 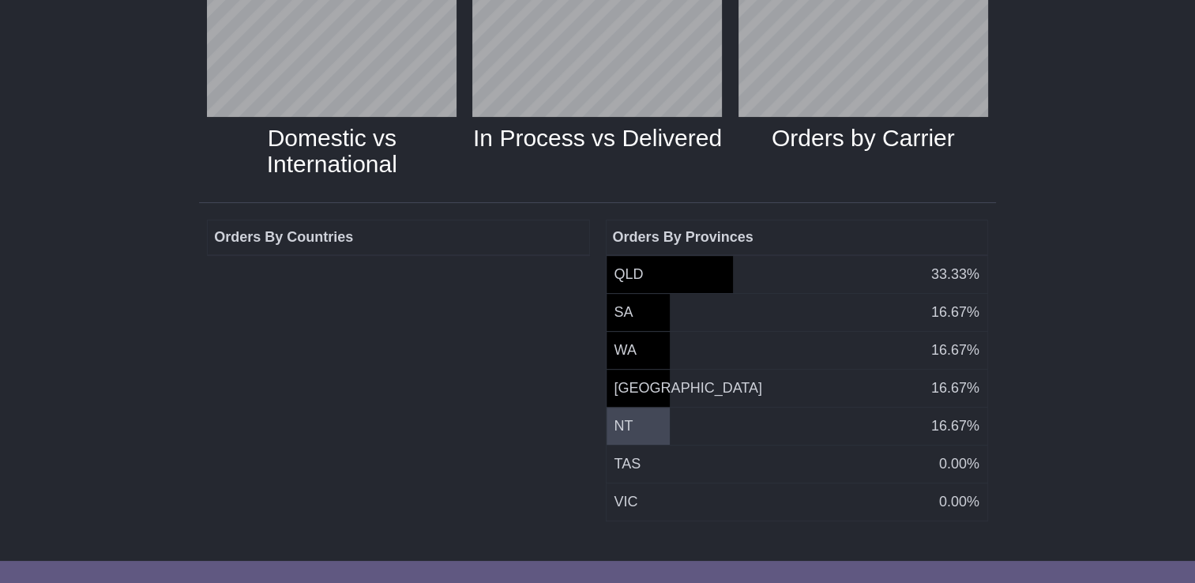 What do you see at coordinates (628, 463) in the screenshot?
I see `span: TAS` at bounding box center [628, 463].